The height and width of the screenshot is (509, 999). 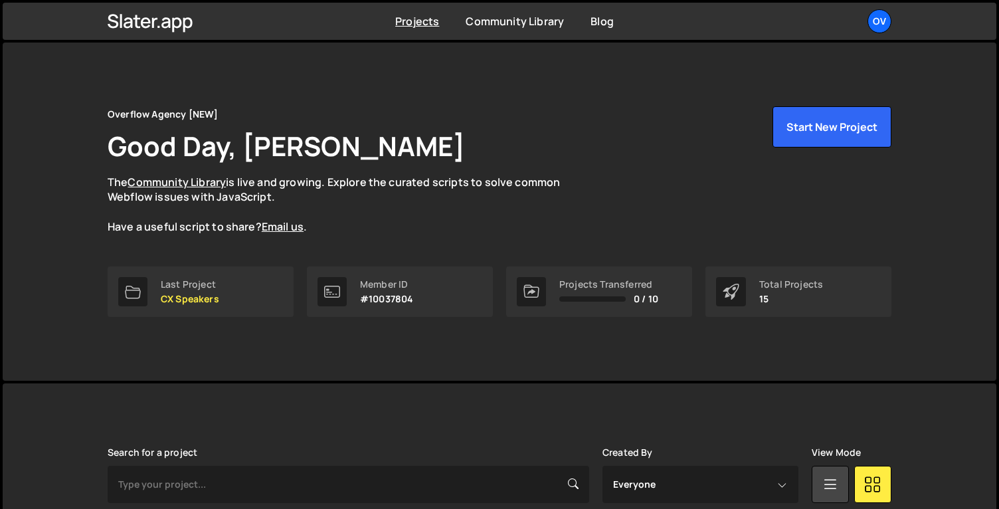 What do you see at coordinates (387, 284) in the screenshot?
I see `div: Member ID` at bounding box center [387, 284].